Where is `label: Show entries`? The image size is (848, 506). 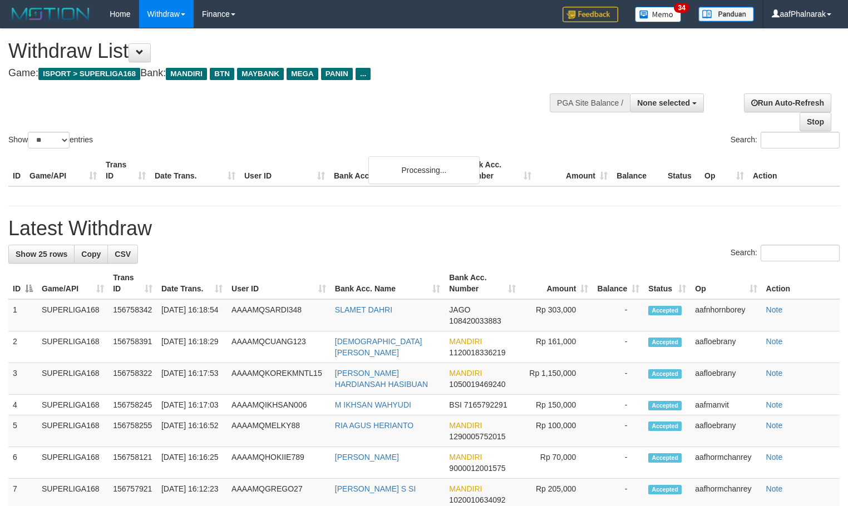 label: Show entries is located at coordinates (51, 140).